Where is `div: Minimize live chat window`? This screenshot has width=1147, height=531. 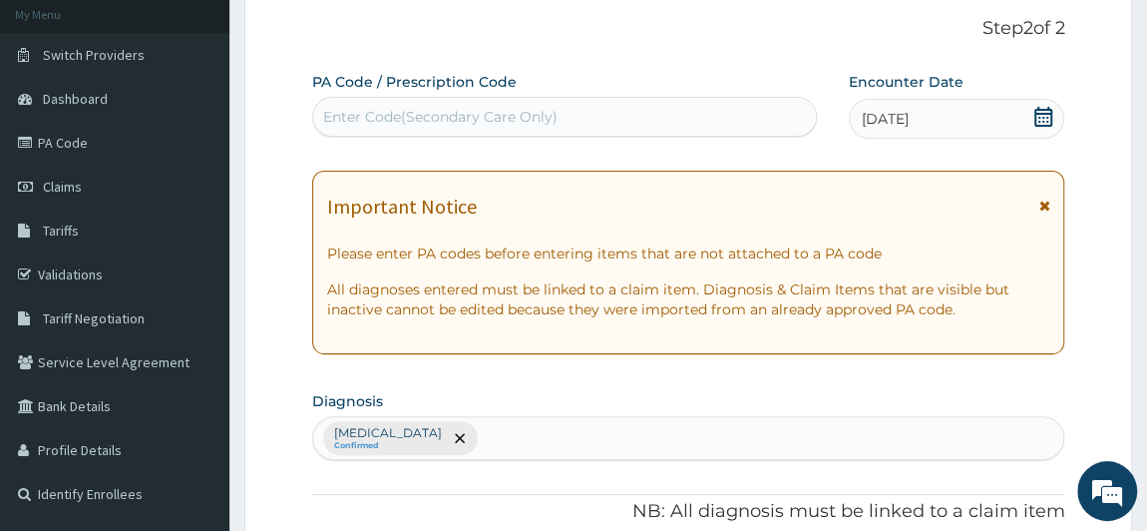 div: Minimize live chat window is located at coordinates (351, 34).